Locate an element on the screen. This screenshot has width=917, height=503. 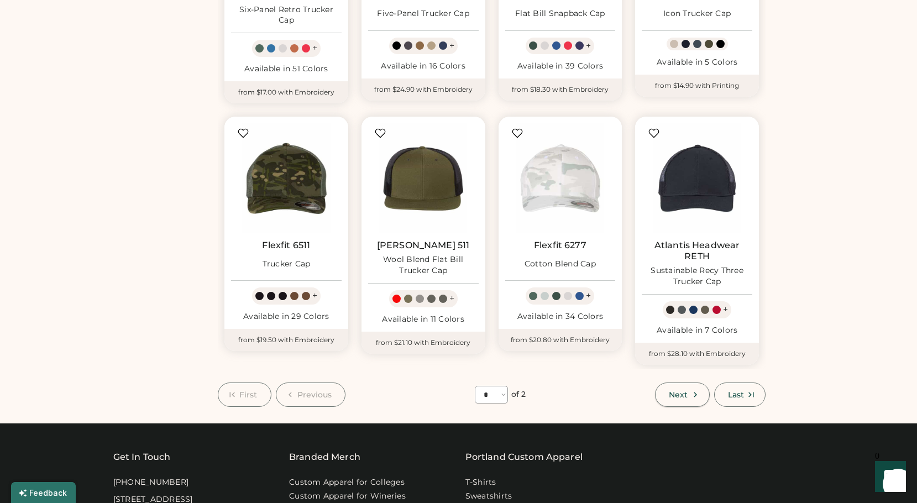
div: from $20.80 with Embroidery is located at coordinates (560, 340).